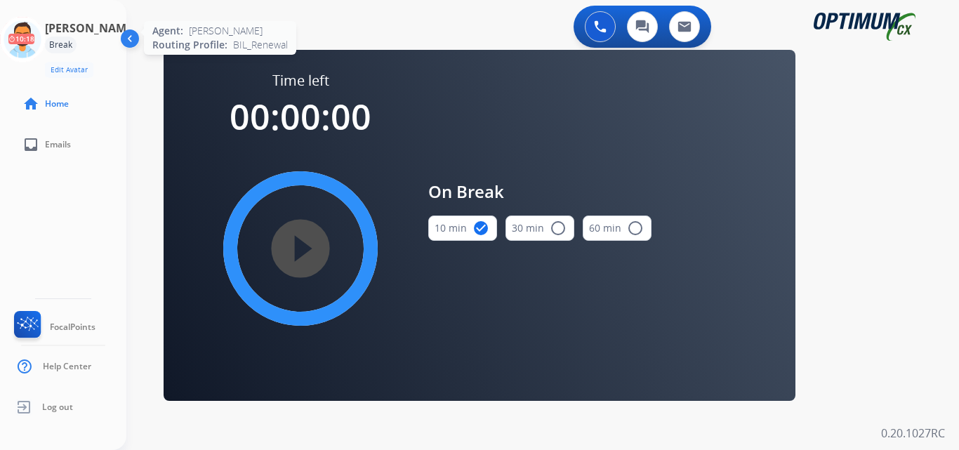  Describe the element at coordinates (69, 70) in the screenshot. I see `button: Edit Avatar` at that location.